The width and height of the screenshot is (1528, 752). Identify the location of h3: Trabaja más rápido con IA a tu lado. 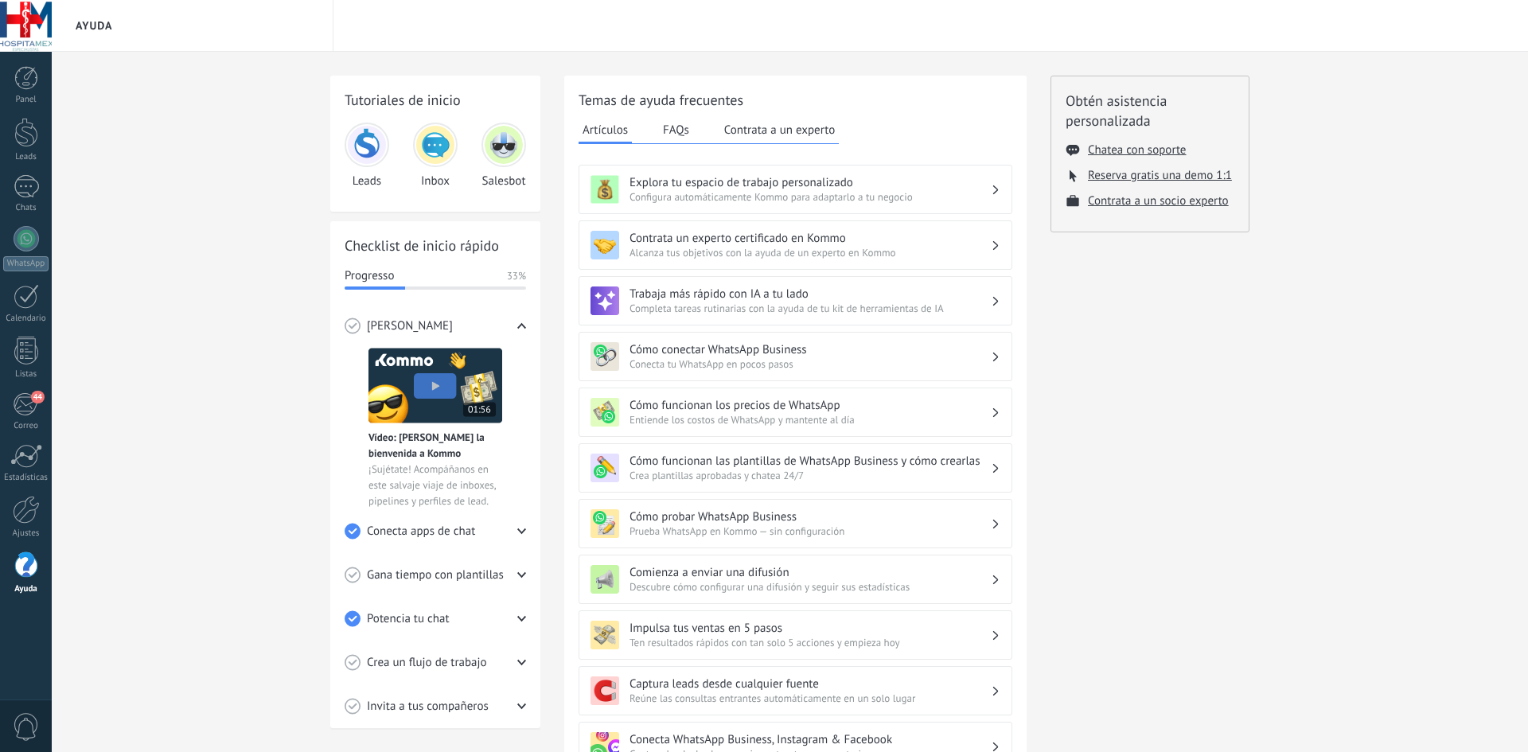
(810, 294).